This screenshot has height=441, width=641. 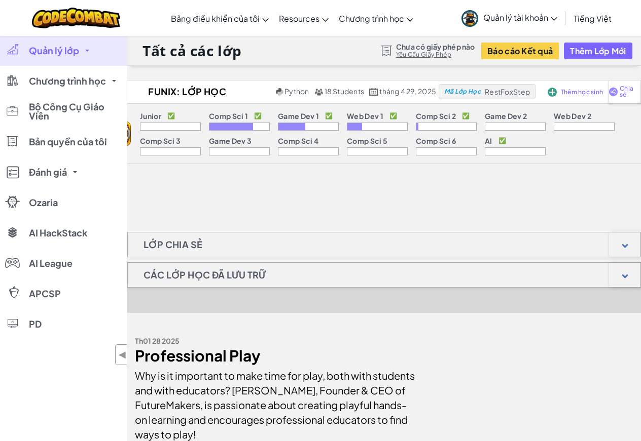 I want to click on a: Resources, so click(x=304, y=18).